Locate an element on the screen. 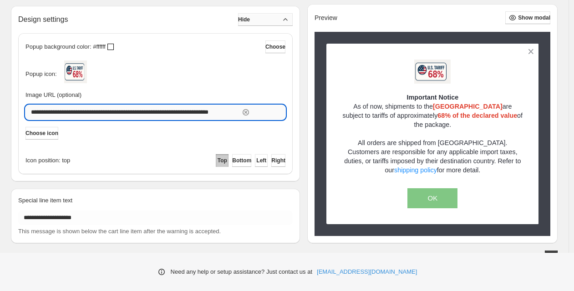 The width and height of the screenshot is (574, 291). span: Choose is located at coordinates (275, 47).